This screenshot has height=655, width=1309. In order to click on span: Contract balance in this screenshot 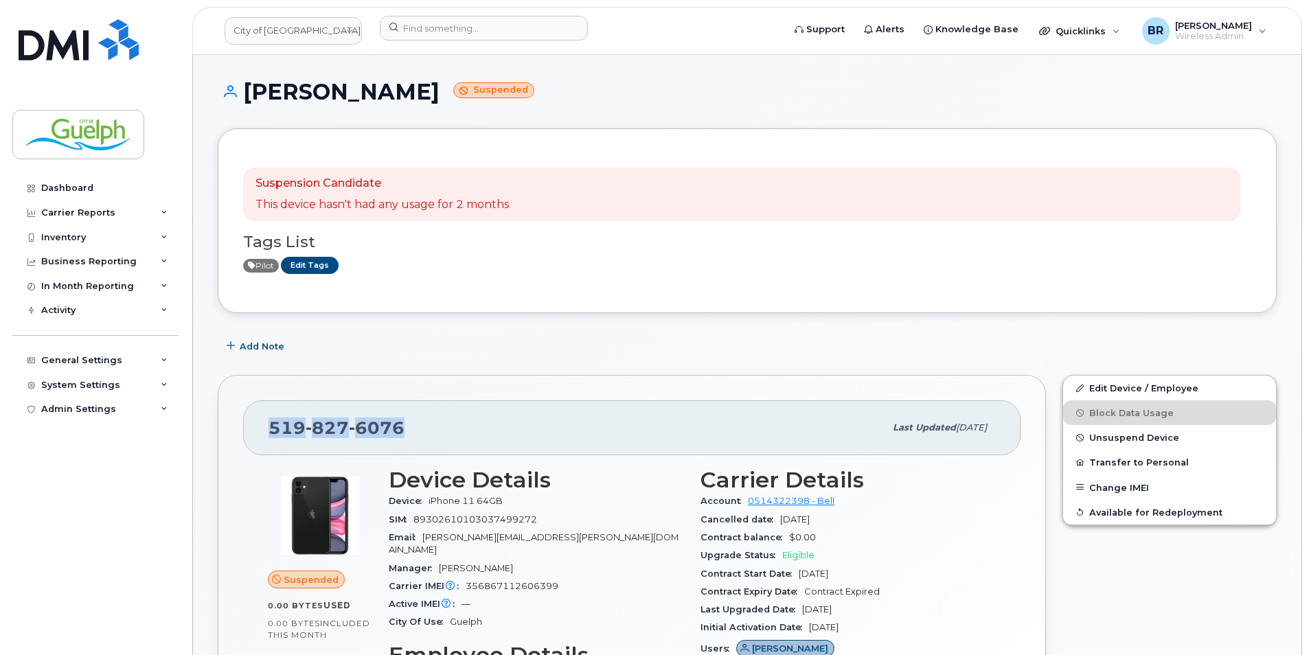, I will do `click(745, 537)`.